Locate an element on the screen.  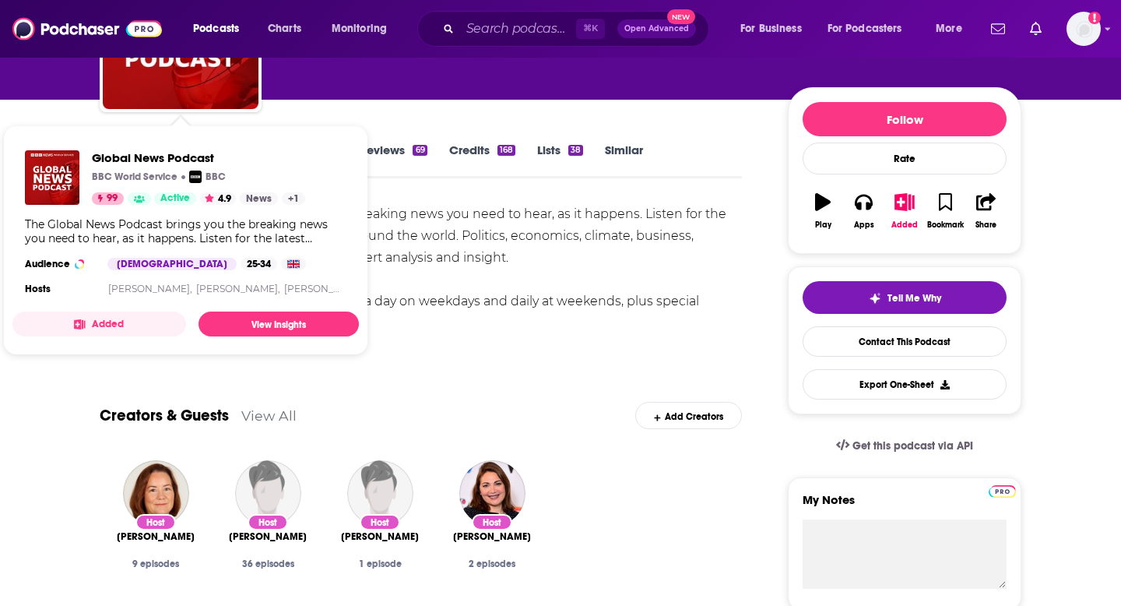
button: Bookmark is located at coordinates (945, 211).